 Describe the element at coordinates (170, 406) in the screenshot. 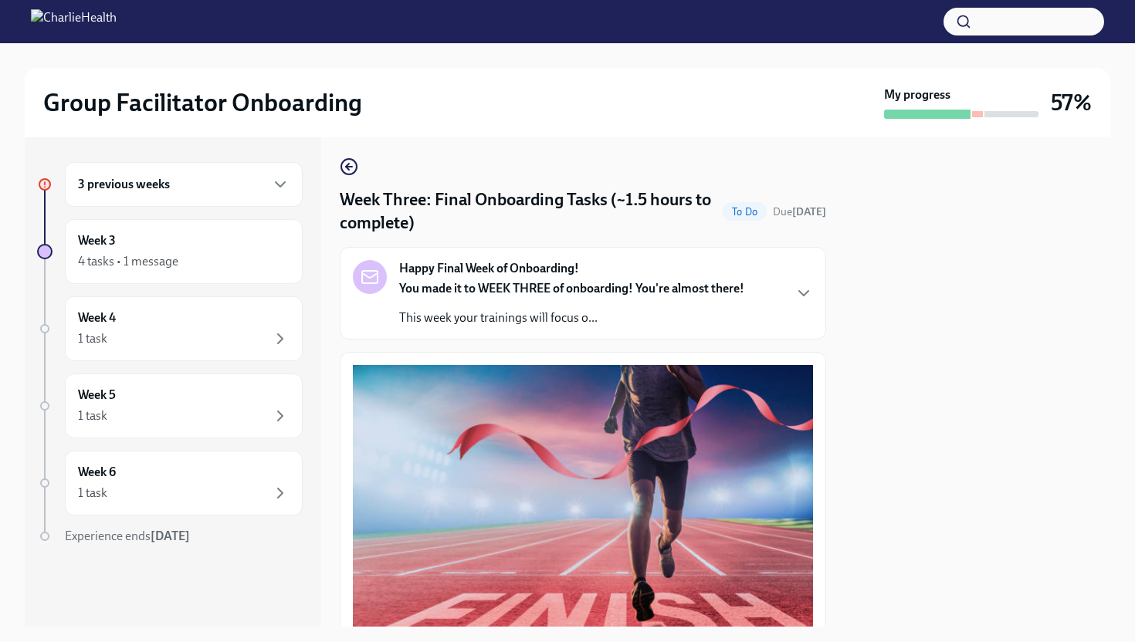

I see `a: Week 51 task` at that location.